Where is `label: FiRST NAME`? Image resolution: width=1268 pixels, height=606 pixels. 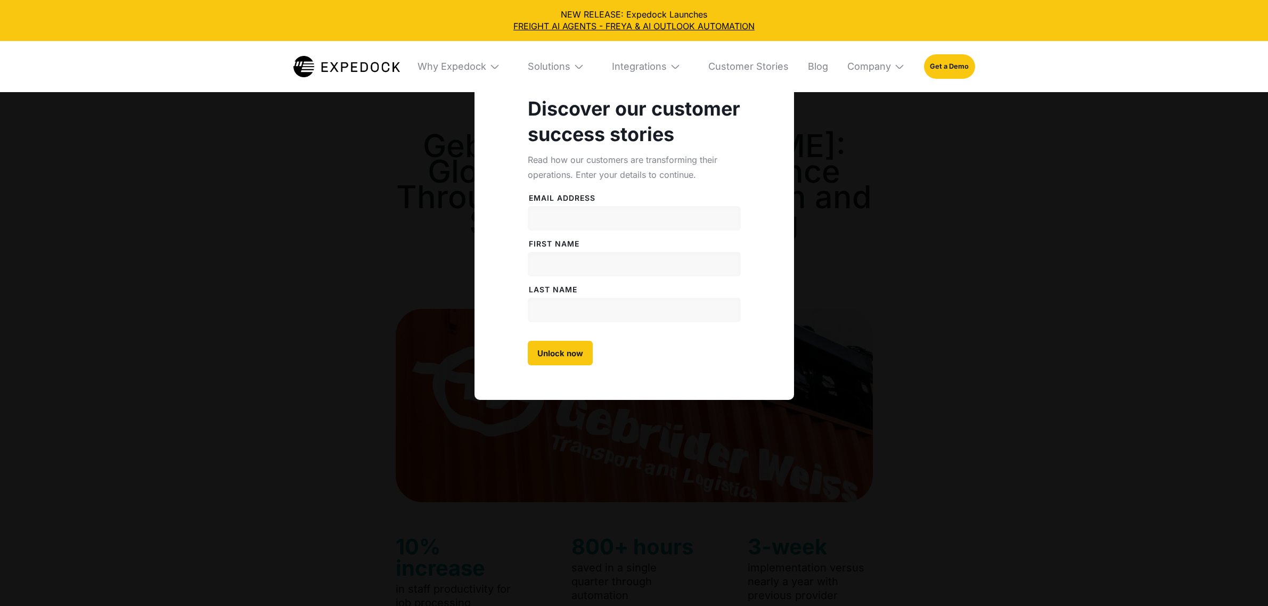
label: FiRST NAME is located at coordinates (634, 244).